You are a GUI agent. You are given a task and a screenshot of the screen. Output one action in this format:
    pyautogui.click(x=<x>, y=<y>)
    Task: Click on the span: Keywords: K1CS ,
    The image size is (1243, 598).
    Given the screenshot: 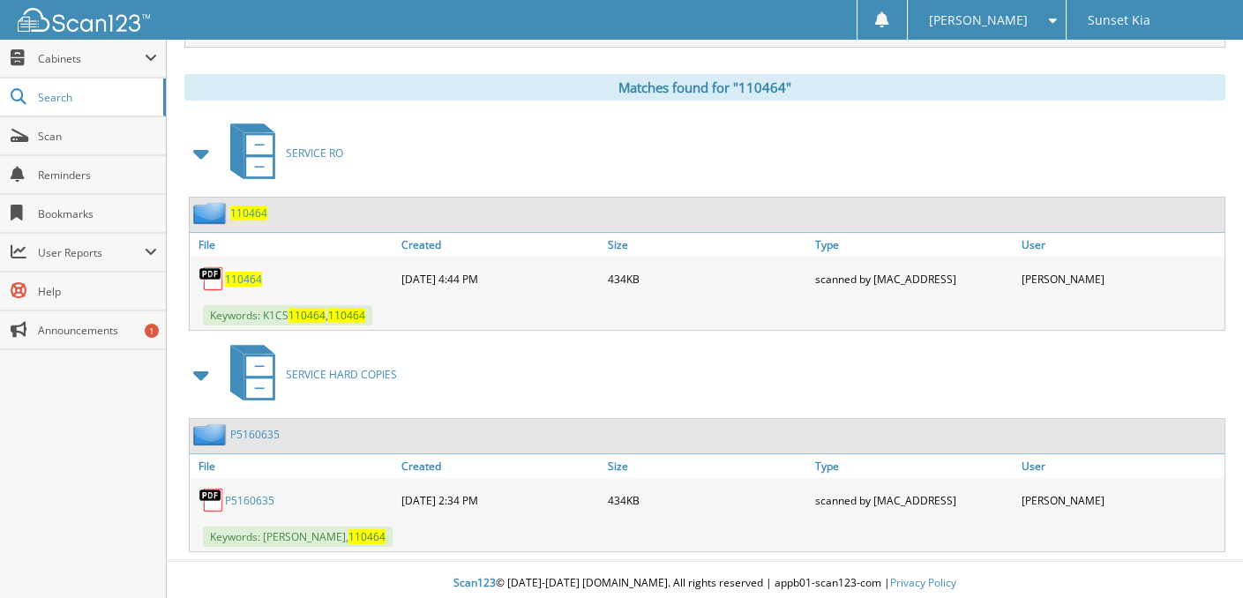 What is the action you would take?
    pyautogui.click(x=288, y=315)
    